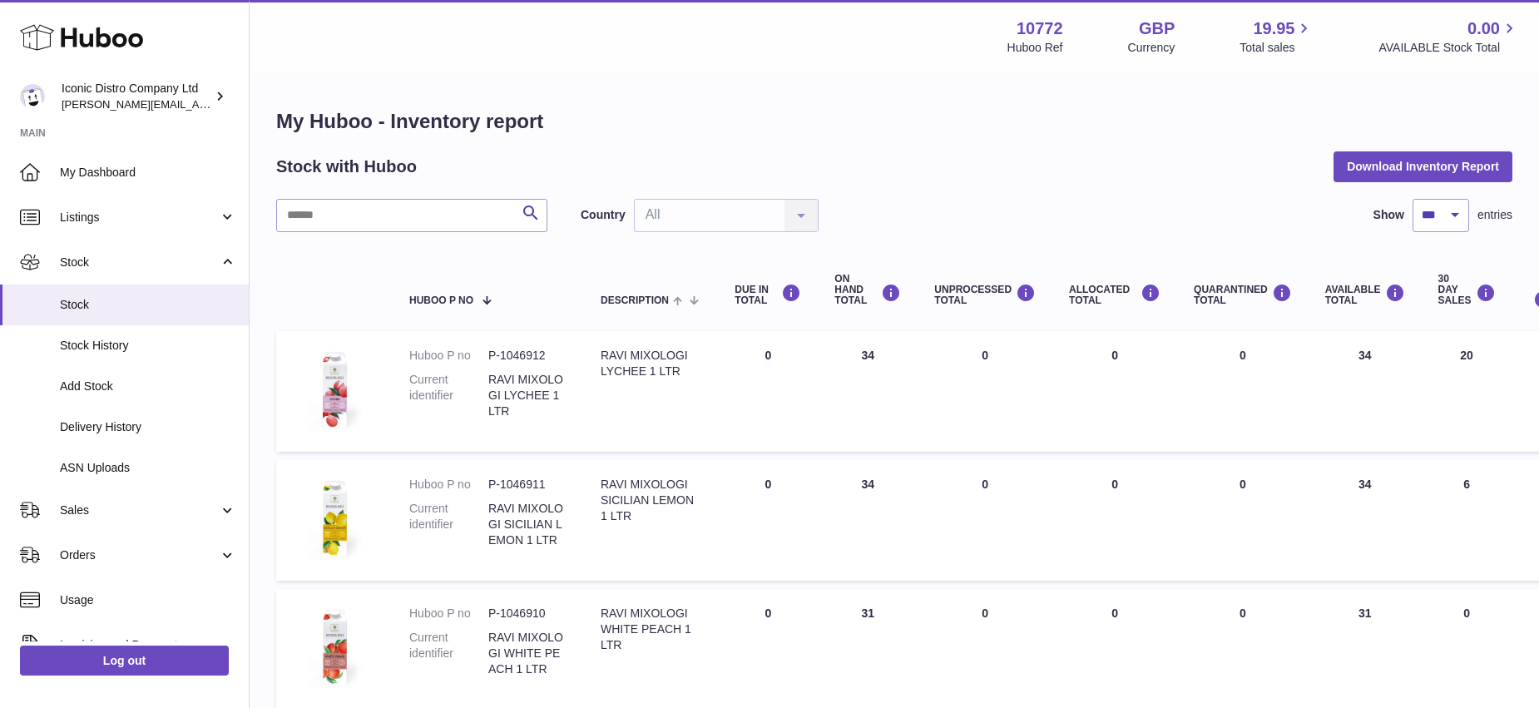 The image size is (1539, 708). I want to click on span: Usage, so click(148, 600).